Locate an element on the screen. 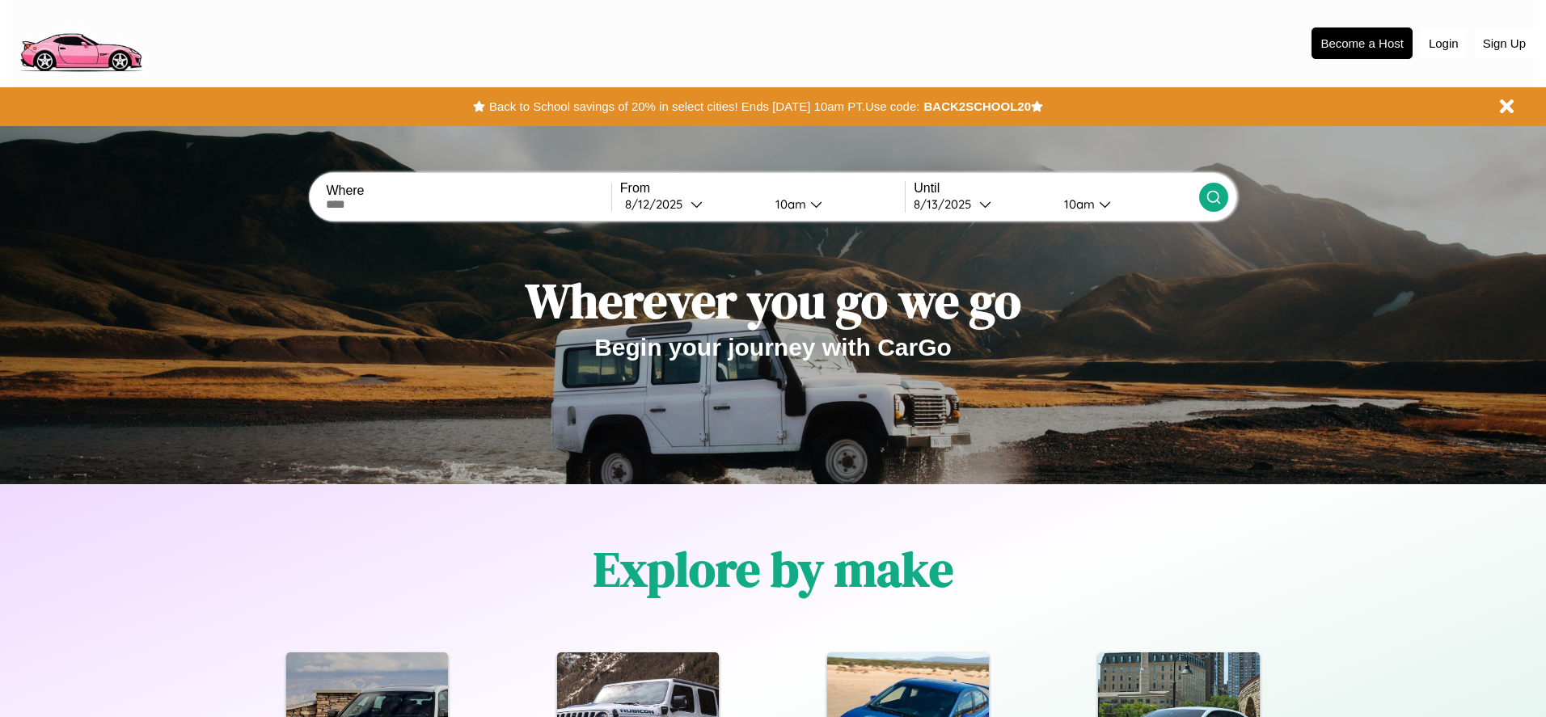 Image resolution: width=1546 pixels, height=717 pixels. label: From is located at coordinates (762, 188).